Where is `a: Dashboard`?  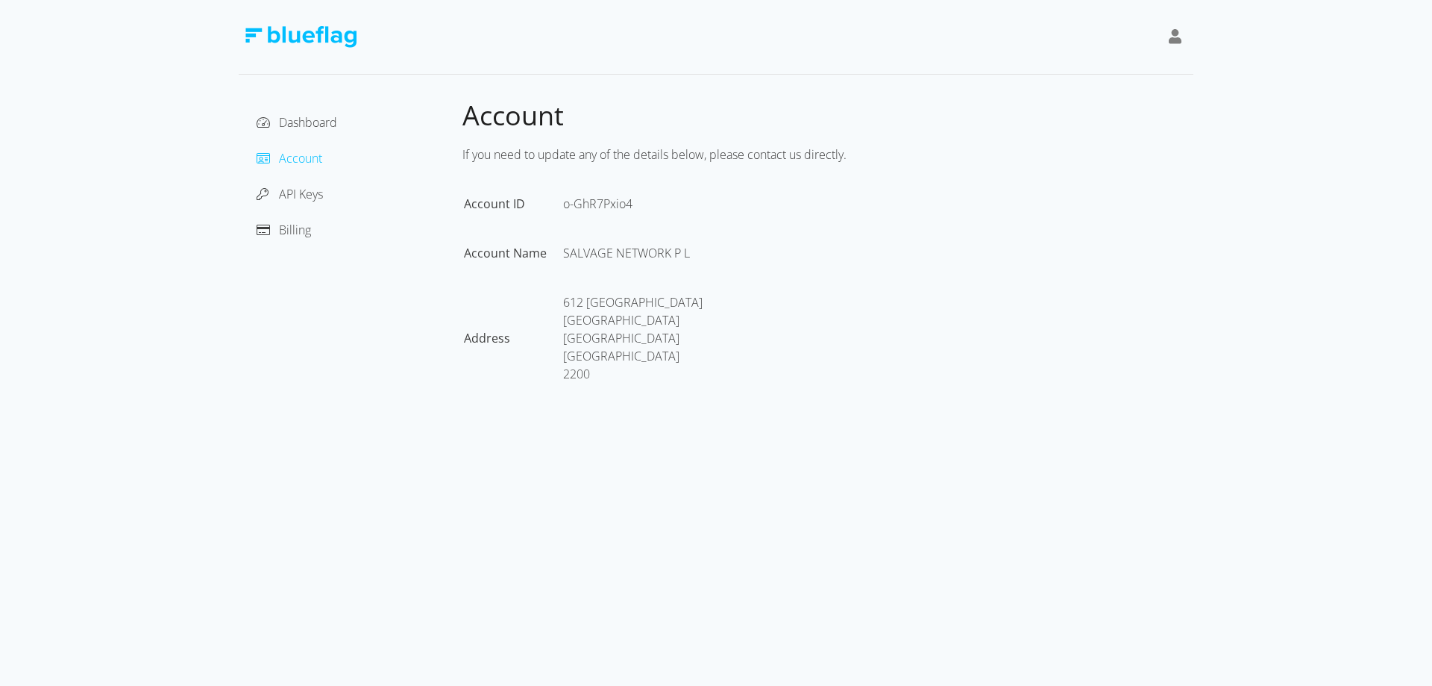 a: Dashboard is located at coordinates (297, 122).